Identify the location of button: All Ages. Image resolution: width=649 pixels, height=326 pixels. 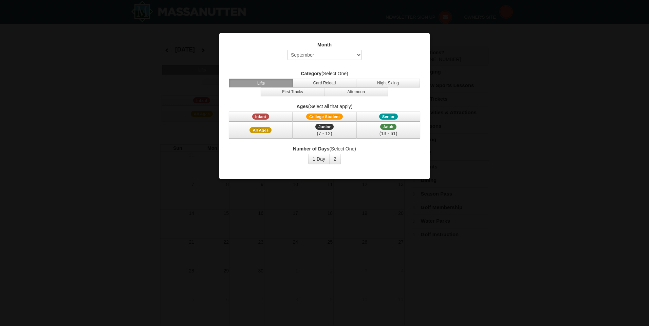
(261, 130).